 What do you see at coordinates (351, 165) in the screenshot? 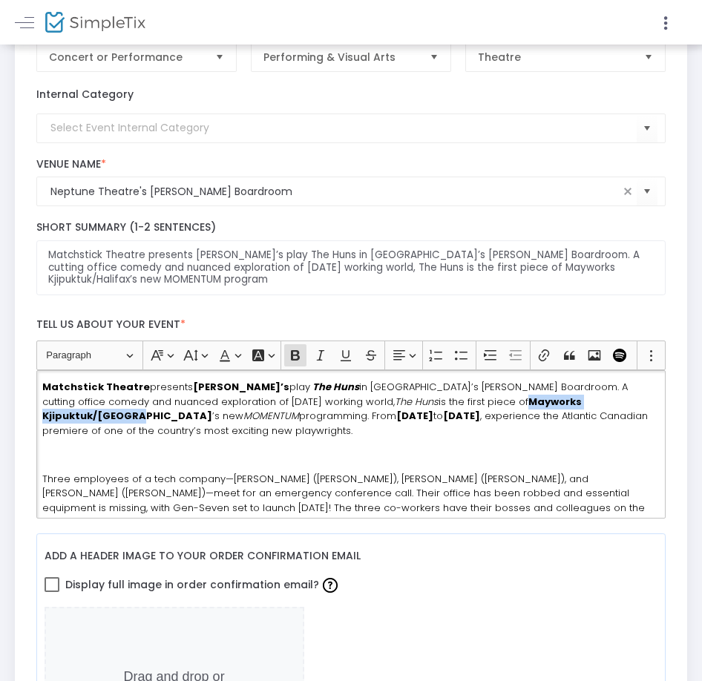
I see `label: Venue Name` at bounding box center [351, 165].